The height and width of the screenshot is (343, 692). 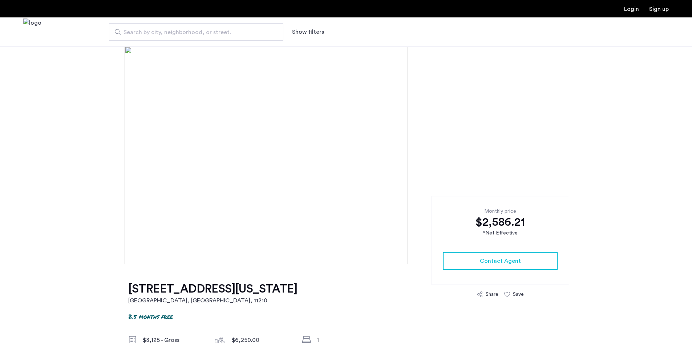 I want to click on input: Apartment Search, so click(x=196, y=32).